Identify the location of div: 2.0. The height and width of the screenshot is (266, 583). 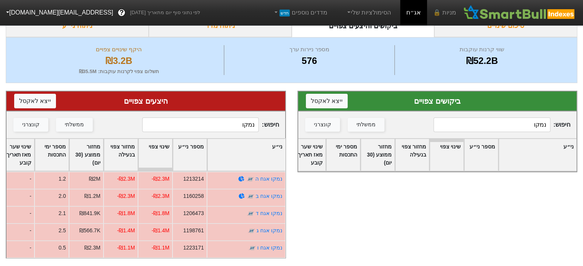
(62, 196).